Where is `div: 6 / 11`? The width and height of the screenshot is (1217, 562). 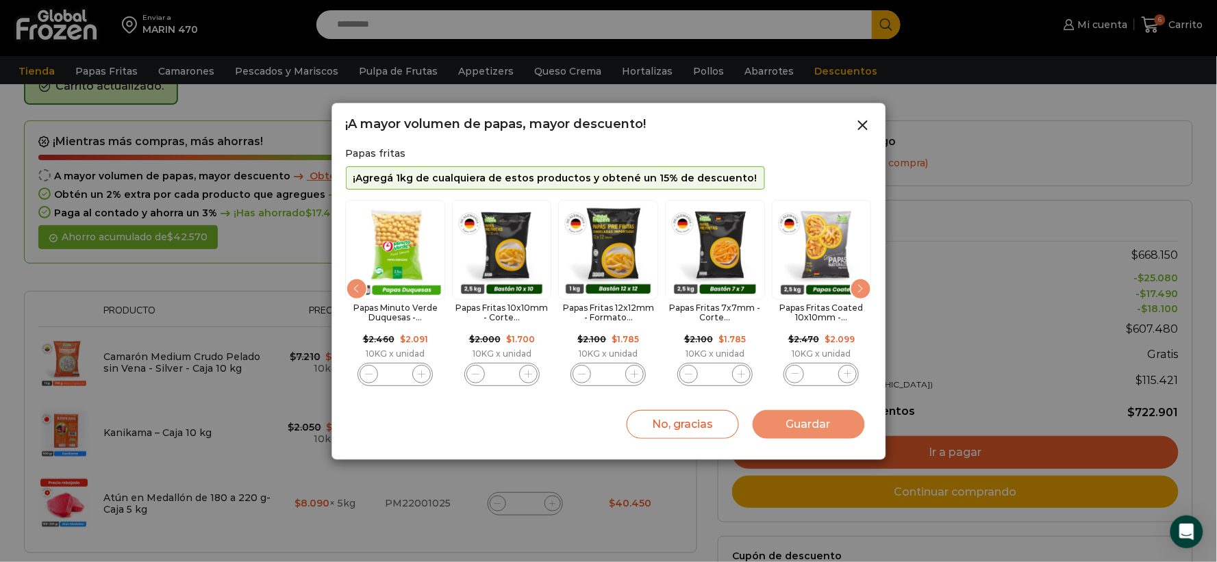
div: 6 / 11 is located at coordinates (609, 293).